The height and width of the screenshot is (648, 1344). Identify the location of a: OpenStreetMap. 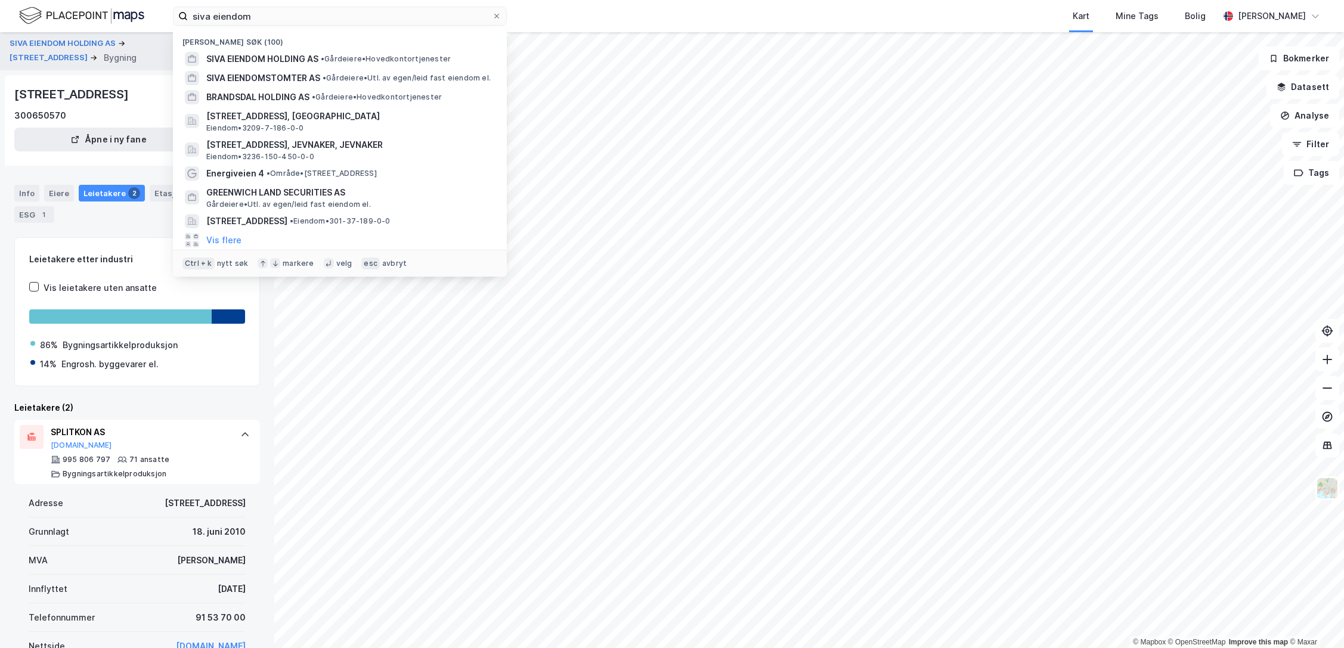
(1196, 642).